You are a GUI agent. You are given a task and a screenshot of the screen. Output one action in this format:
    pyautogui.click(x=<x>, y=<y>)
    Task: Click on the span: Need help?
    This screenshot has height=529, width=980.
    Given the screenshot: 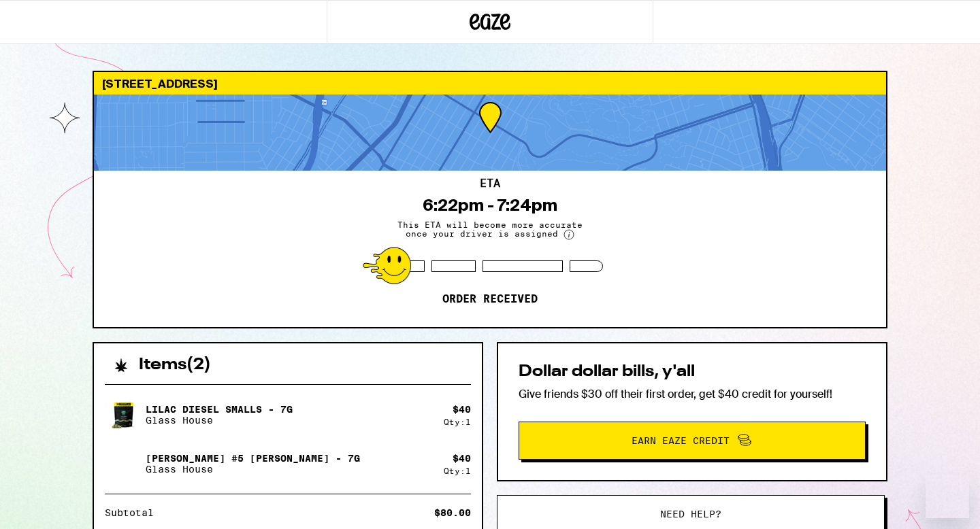 What is the action you would take?
    pyautogui.click(x=691, y=514)
    